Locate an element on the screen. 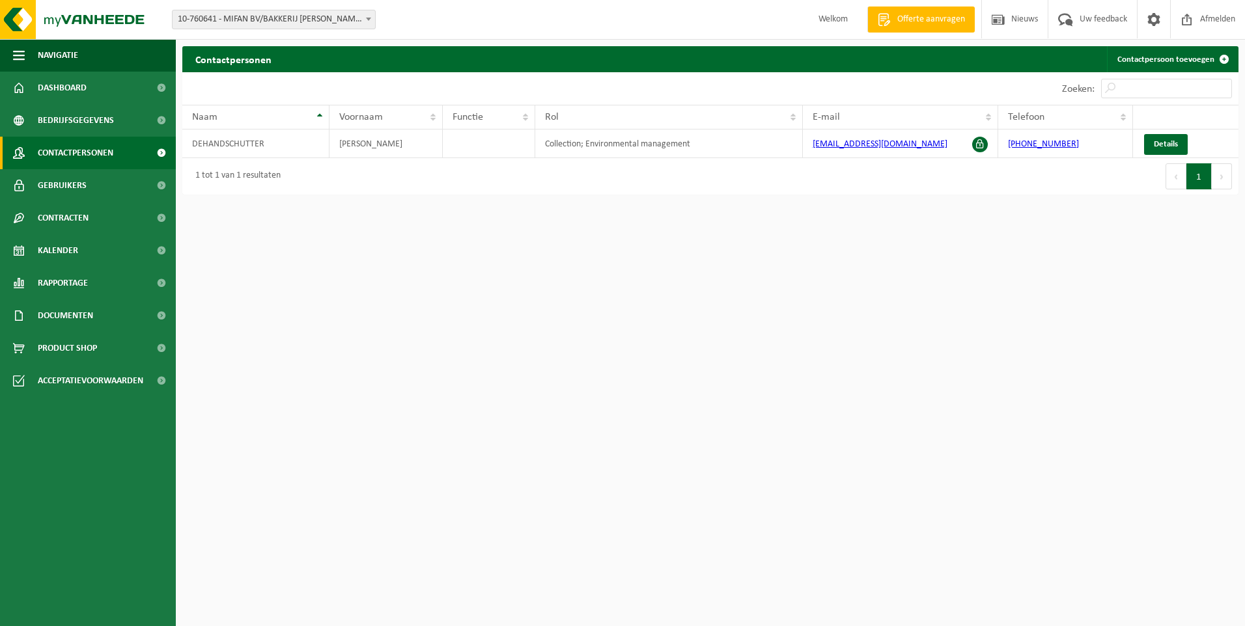 This screenshot has width=1245, height=626. button: Previous is located at coordinates (1176, 176).